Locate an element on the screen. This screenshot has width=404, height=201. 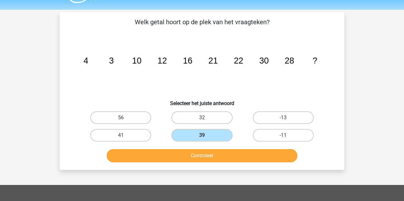
tspan: 4 is located at coordinates (86, 61).